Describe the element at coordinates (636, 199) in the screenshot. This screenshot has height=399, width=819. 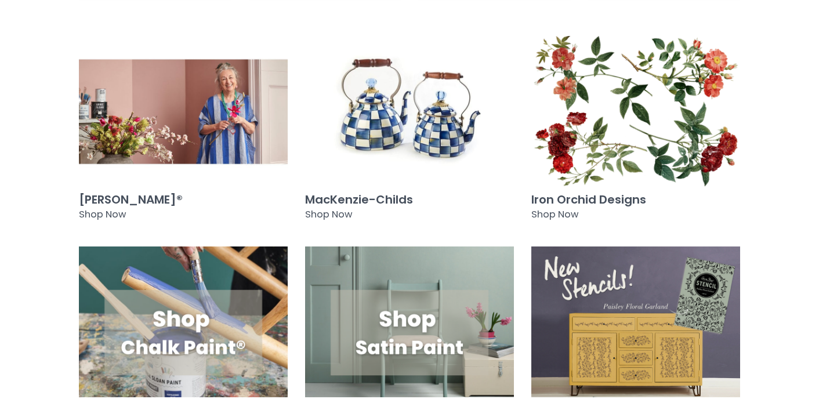
I see `h3: Iron Orchid Designs` at that location.